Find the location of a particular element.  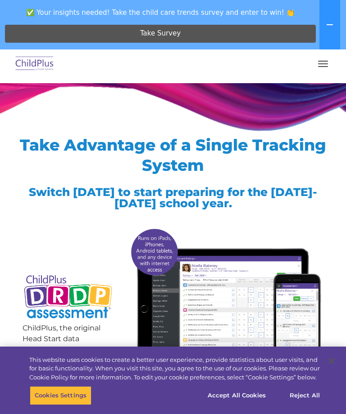

a: Take Survey is located at coordinates (160, 34).